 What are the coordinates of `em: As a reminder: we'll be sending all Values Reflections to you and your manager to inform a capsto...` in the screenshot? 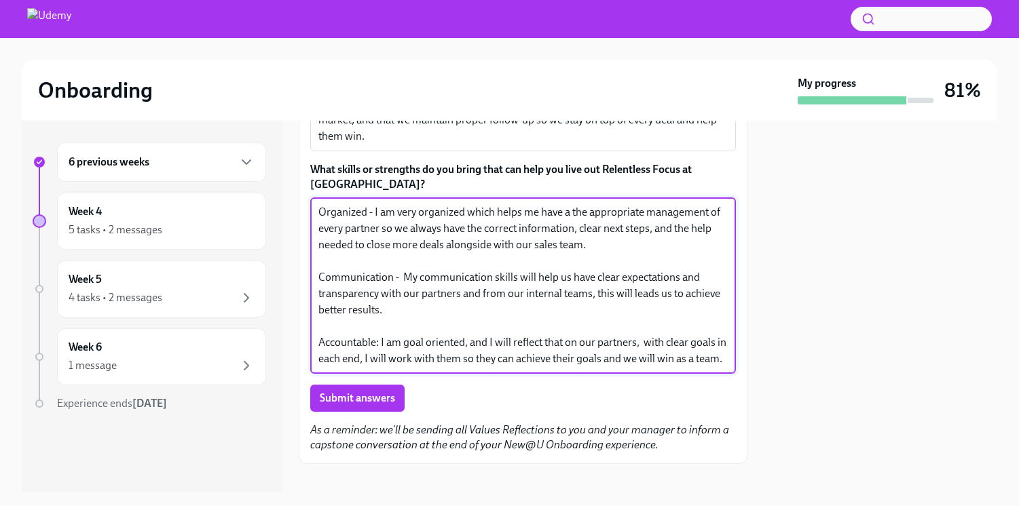 It's located at (519, 437).